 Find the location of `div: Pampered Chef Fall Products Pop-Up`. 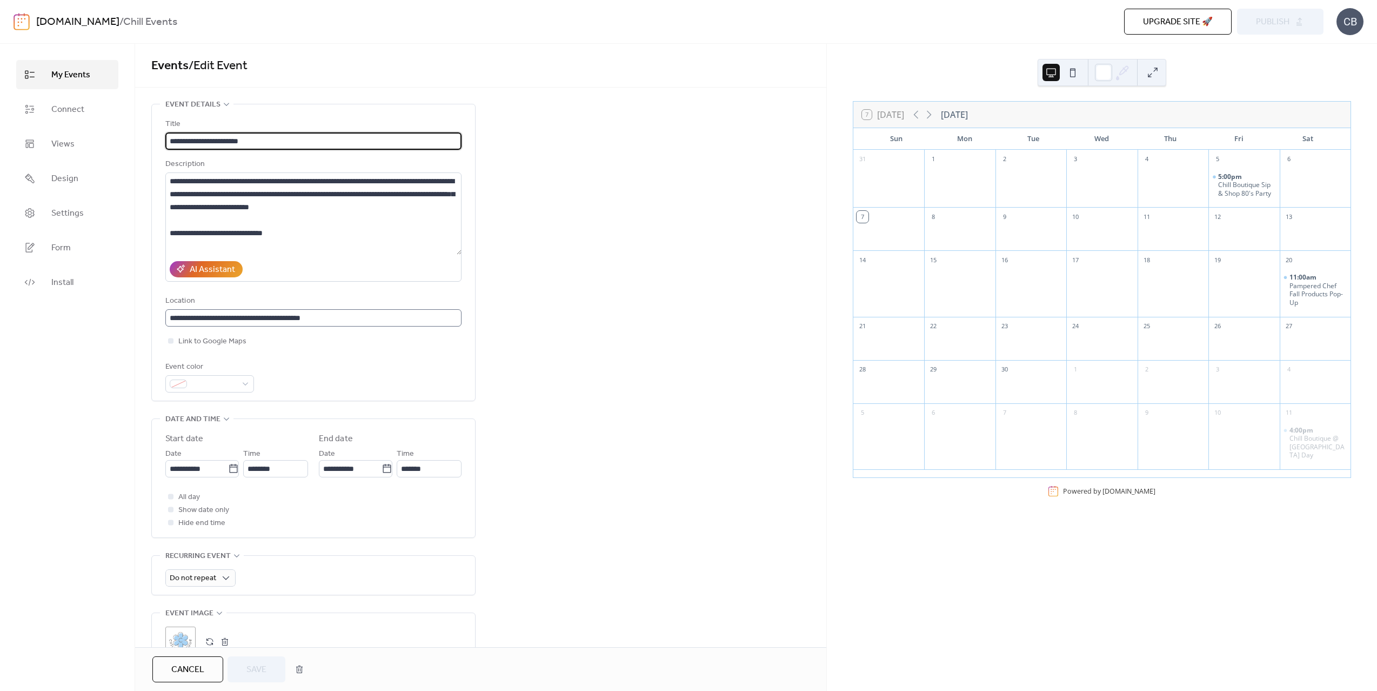

div: Pampered Chef Fall Products Pop-Up is located at coordinates (1318, 294).